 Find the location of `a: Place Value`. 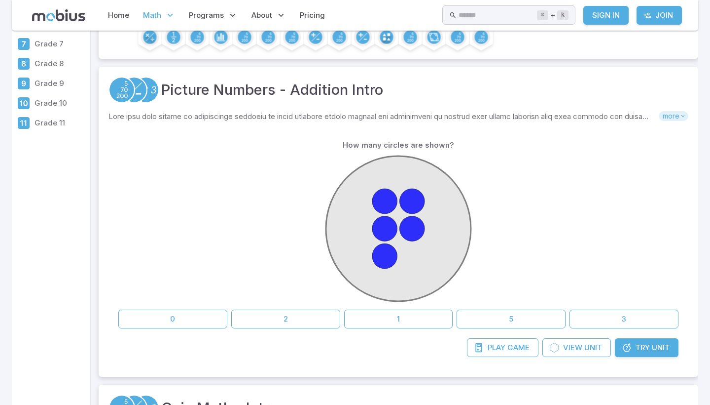

a: Place Value is located at coordinates (122, 90).